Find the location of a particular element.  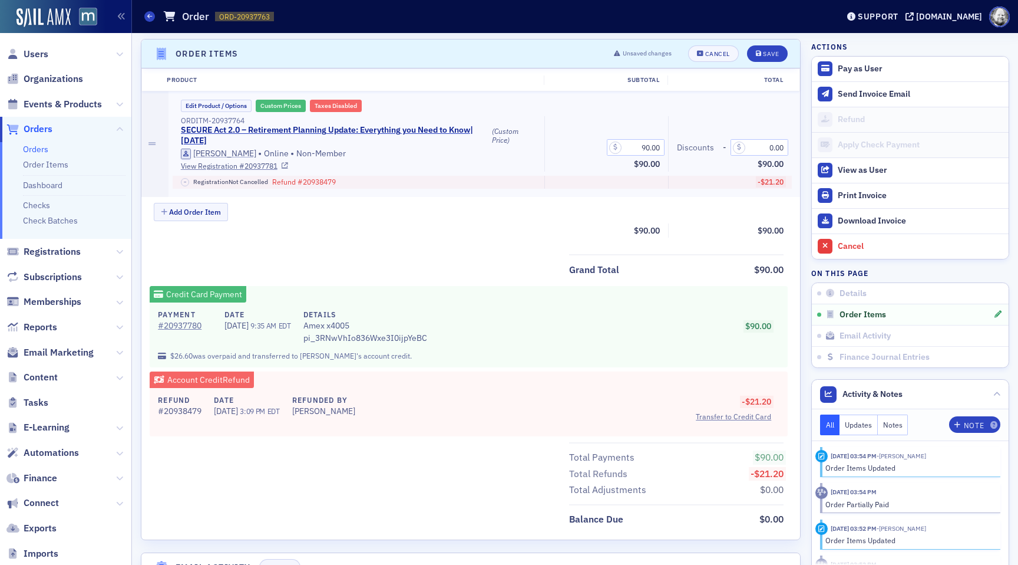

a: View Homepage is located at coordinates (84, 18).